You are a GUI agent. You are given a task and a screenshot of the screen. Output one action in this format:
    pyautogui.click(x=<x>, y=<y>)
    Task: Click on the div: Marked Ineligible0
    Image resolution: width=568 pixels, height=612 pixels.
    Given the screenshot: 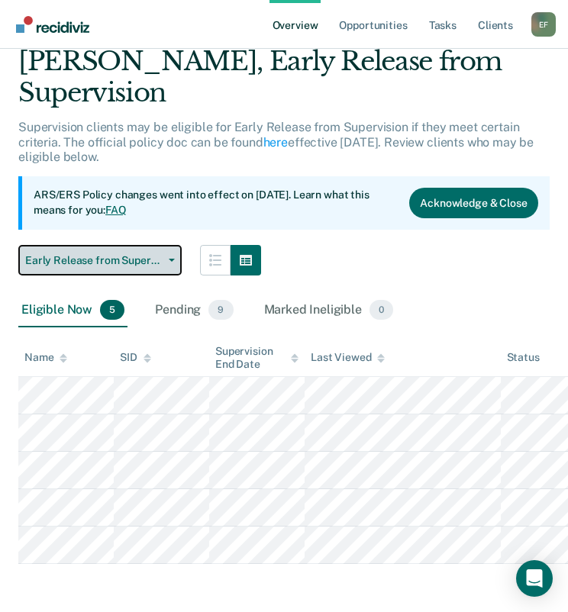 What is the action you would take?
    pyautogui.click(x=329, y=310)
    